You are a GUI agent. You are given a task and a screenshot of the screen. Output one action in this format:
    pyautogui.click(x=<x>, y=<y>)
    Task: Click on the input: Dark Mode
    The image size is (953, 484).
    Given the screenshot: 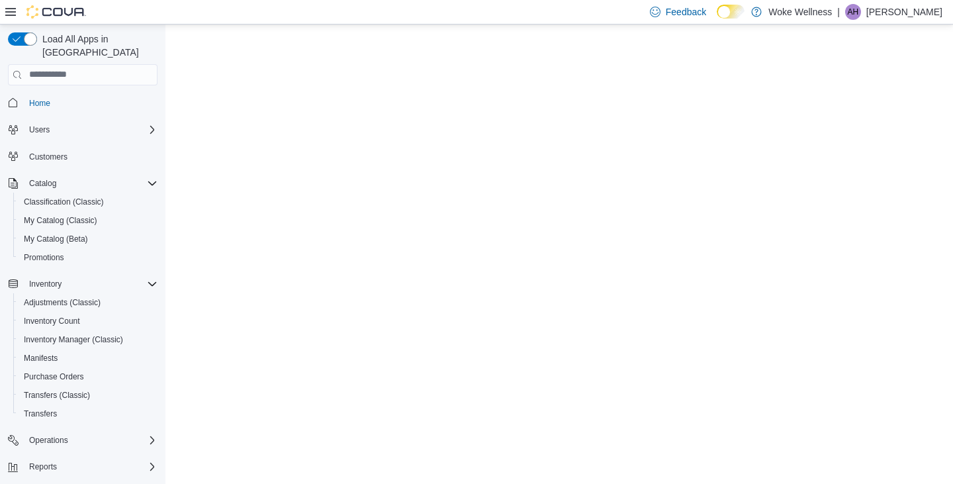 What is the action you would take?
    pyautogui.click(x=731, y=11)
    